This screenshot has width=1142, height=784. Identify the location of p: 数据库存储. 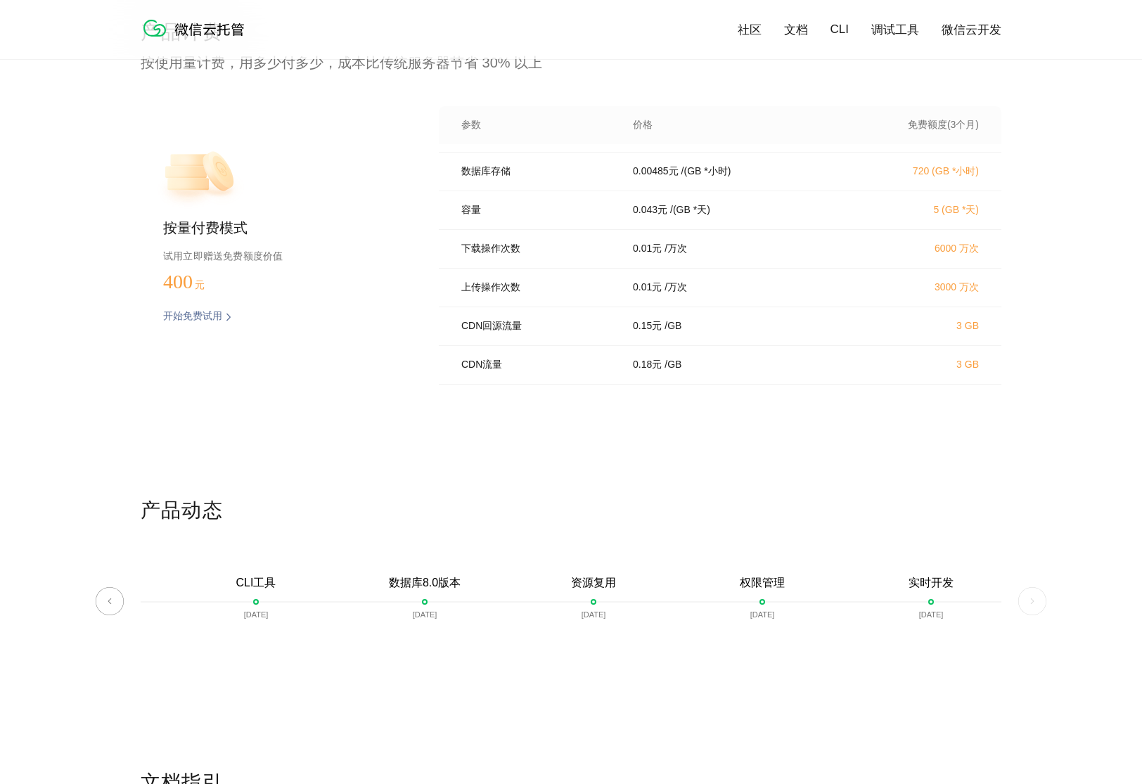
(537, 172).